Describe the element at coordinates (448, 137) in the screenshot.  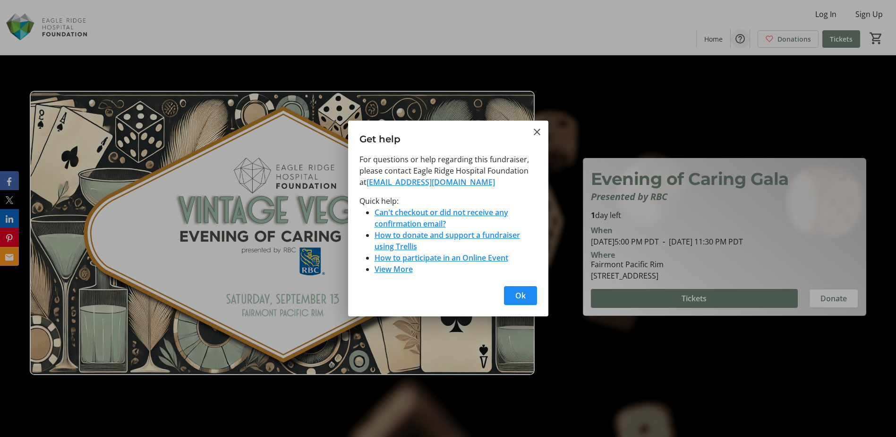
I see `h3: Get help` at that location.